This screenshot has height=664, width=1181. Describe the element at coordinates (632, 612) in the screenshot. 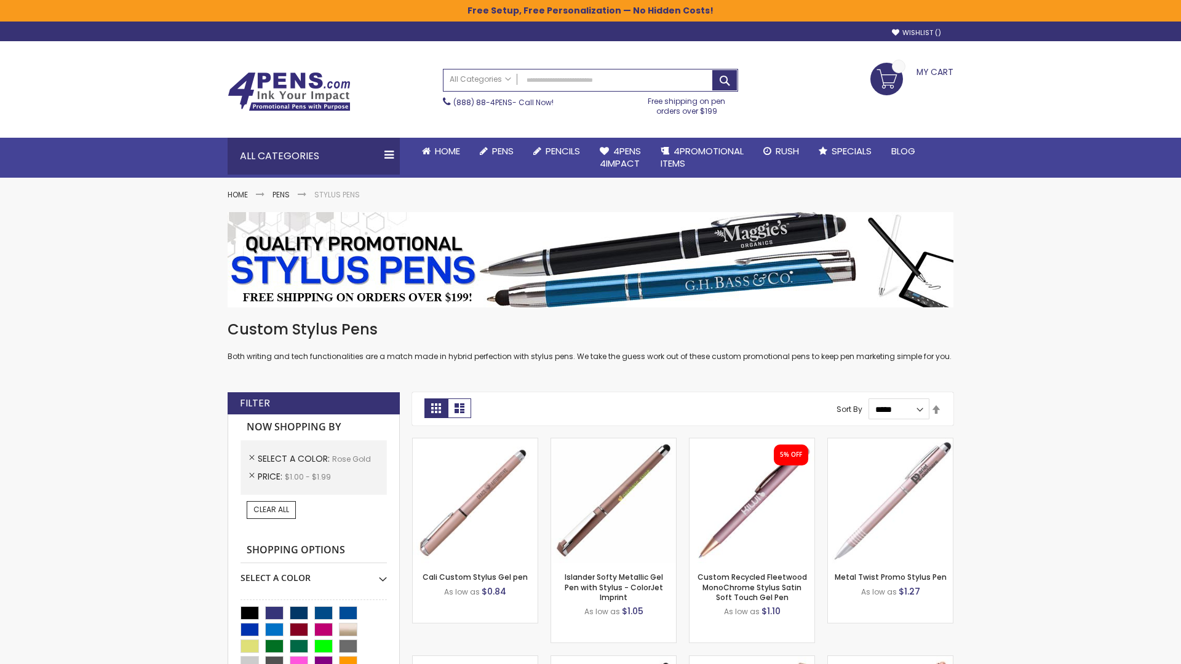

I see `span: $1.05` at that location.